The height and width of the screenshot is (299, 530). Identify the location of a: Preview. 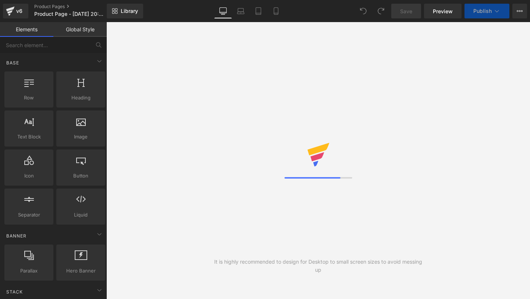
(443, 11).